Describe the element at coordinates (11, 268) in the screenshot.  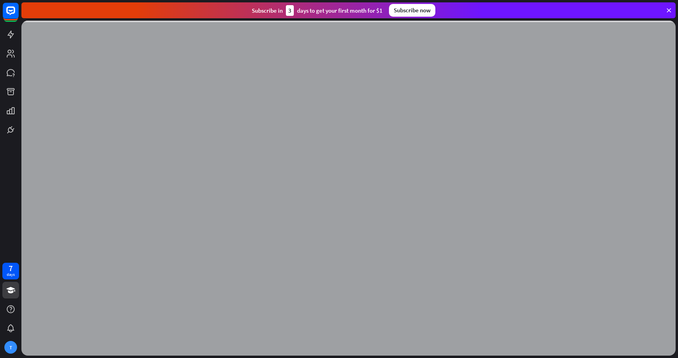
I see `div: 7` at that location.